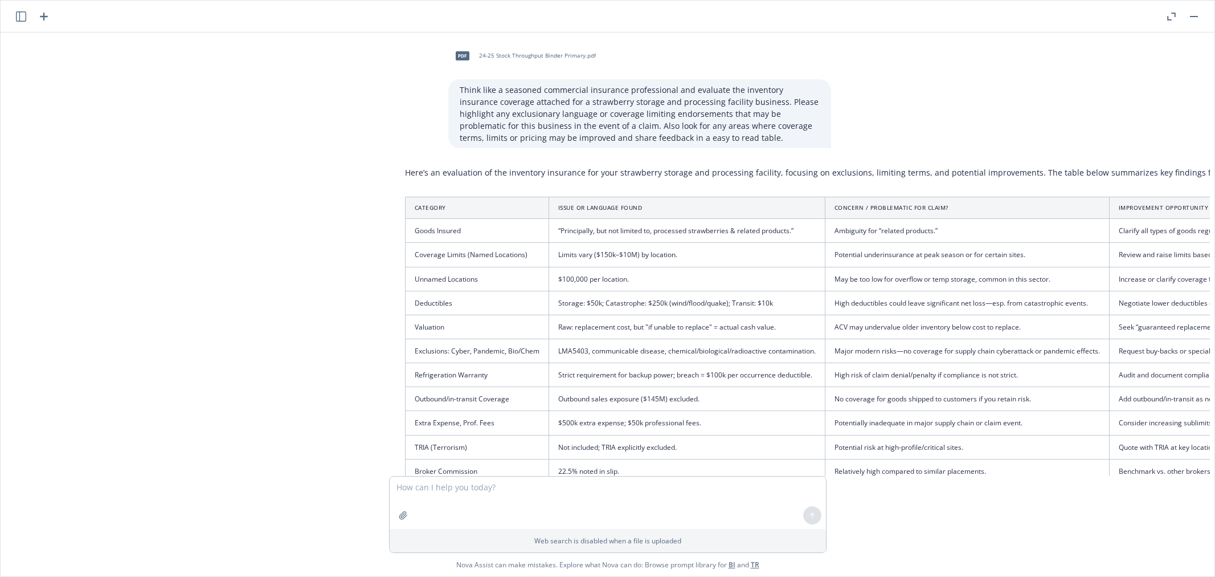  I want to click on td: Goods Insured, so click(477, 231).